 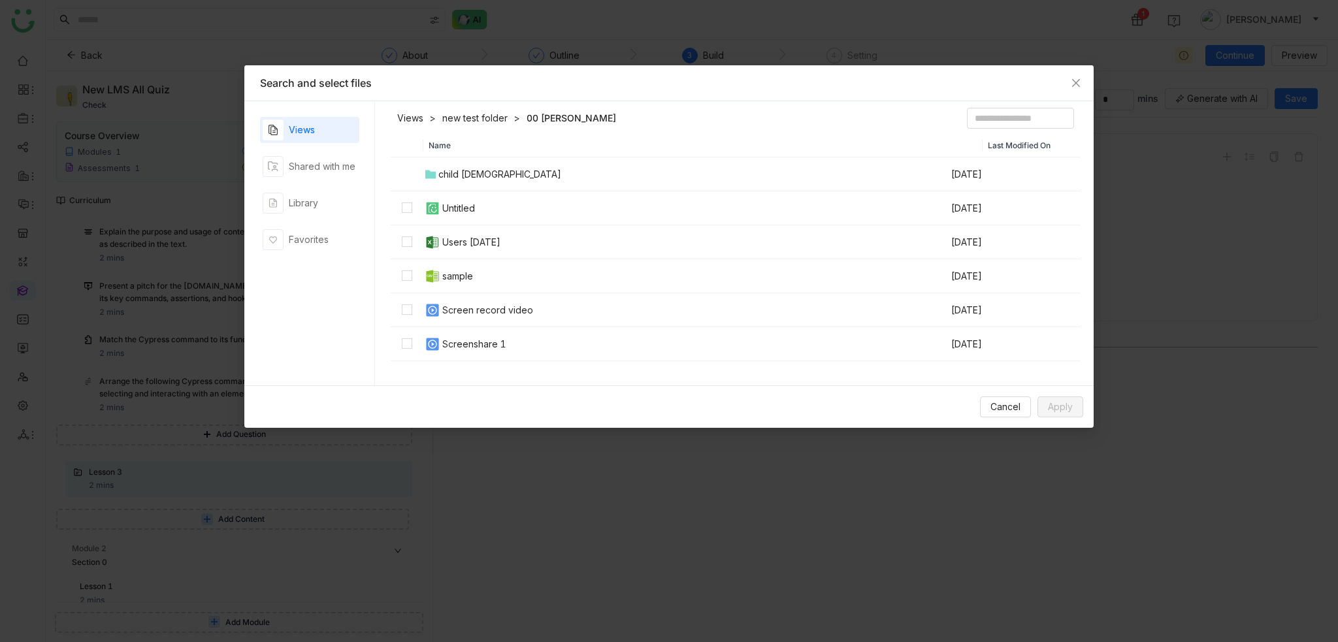 I want to click on a: Views, so click(x=410, y=118).